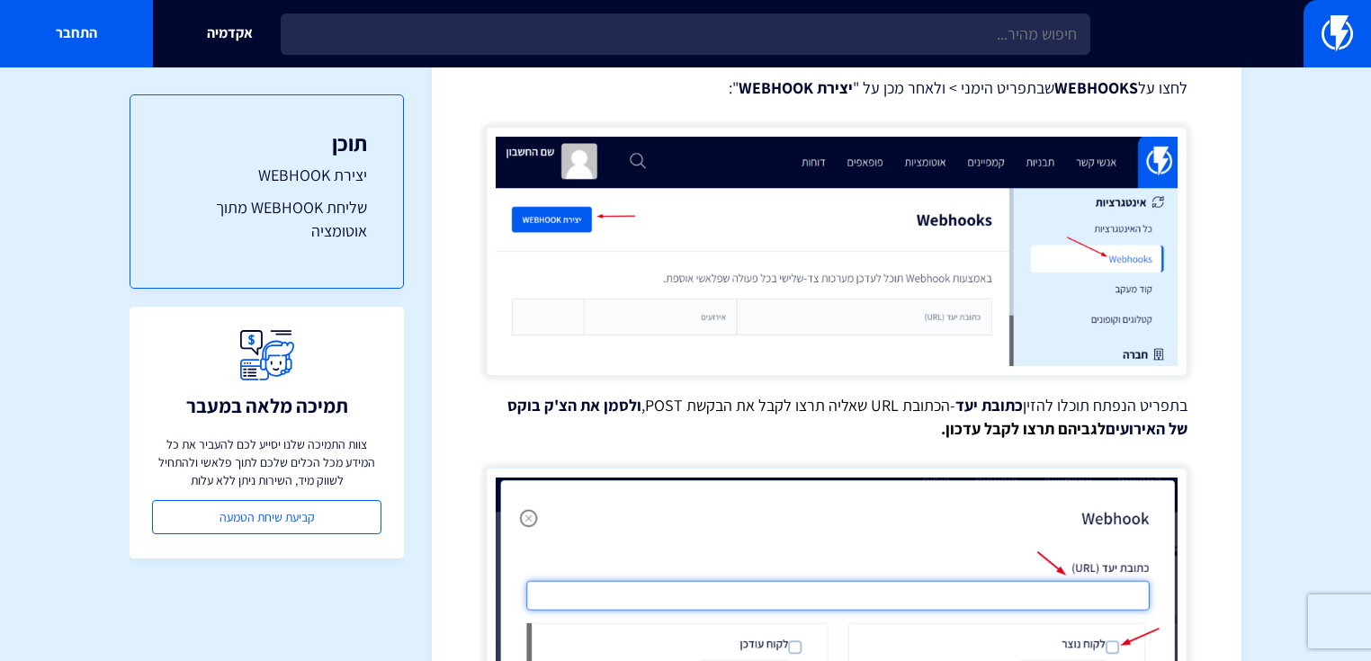 The image size is (1371, 661). What do you see at coordinates (266, 219) in the screenshot?
I see `a: שליחת WEBHOOK מתוך אוטומציה` at bounding box center [266, 219].